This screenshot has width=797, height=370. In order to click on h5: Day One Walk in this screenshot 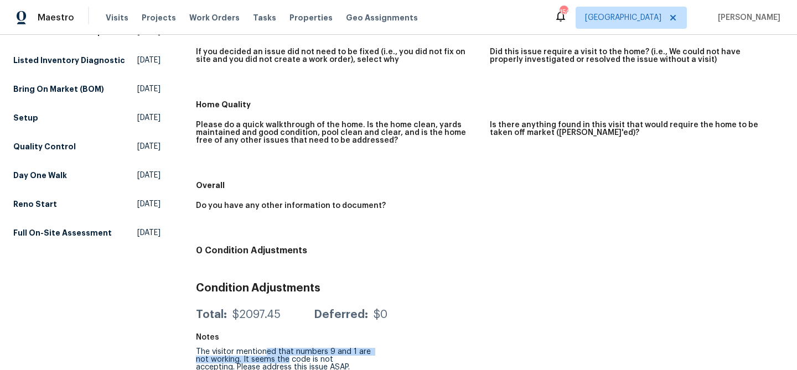, I will do `click(40, 175)`.